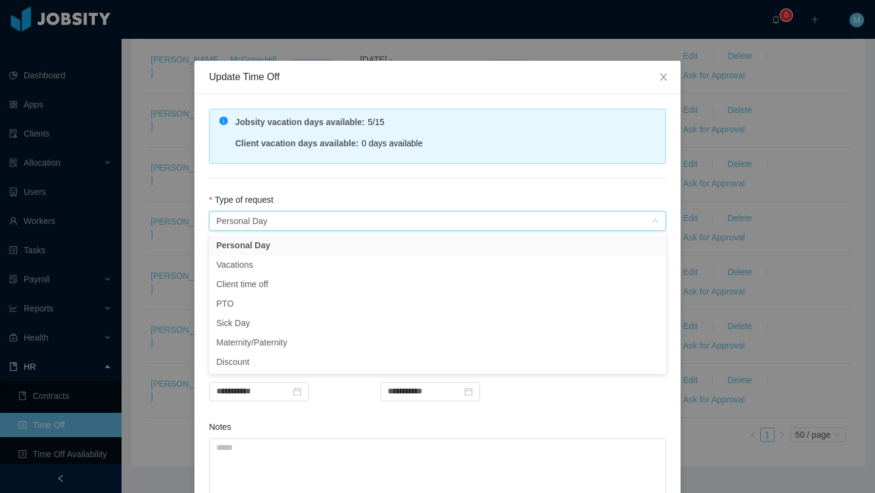 This screenshot has height=493, width=875. I want to click on label: End Date, so click(401, 371).